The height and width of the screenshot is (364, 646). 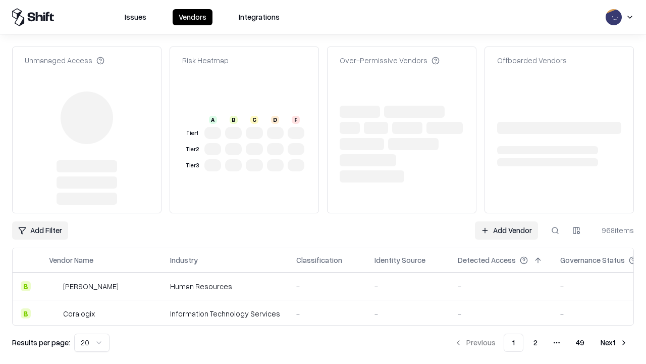 What do you see at coordinates (54, 286) in the screenshot?
I see `img: Deel` at bounding box center [54, 286].